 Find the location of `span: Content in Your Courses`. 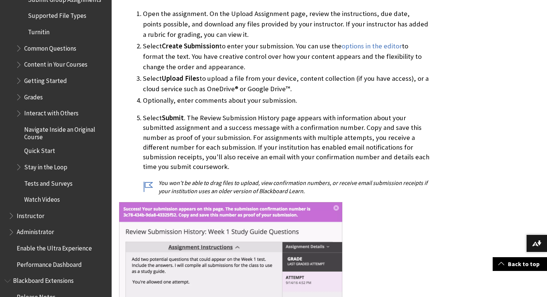

span: Content in Your Courses is located at coordinates (56, 63).